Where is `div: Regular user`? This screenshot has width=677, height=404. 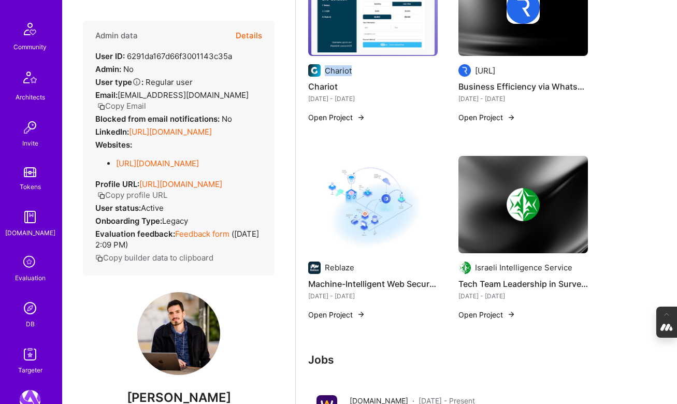 div: Regular user is located at coordinates (144, 82).